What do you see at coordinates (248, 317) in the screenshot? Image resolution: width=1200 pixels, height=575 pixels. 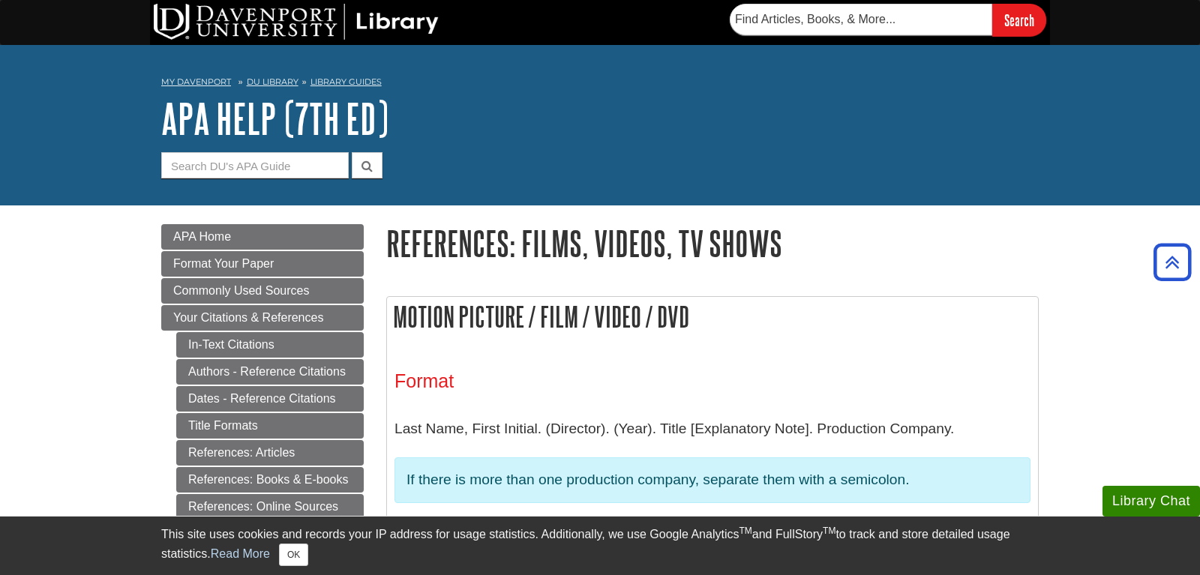 I see `span: Your Citations & References` at bounding box center [248, 317].